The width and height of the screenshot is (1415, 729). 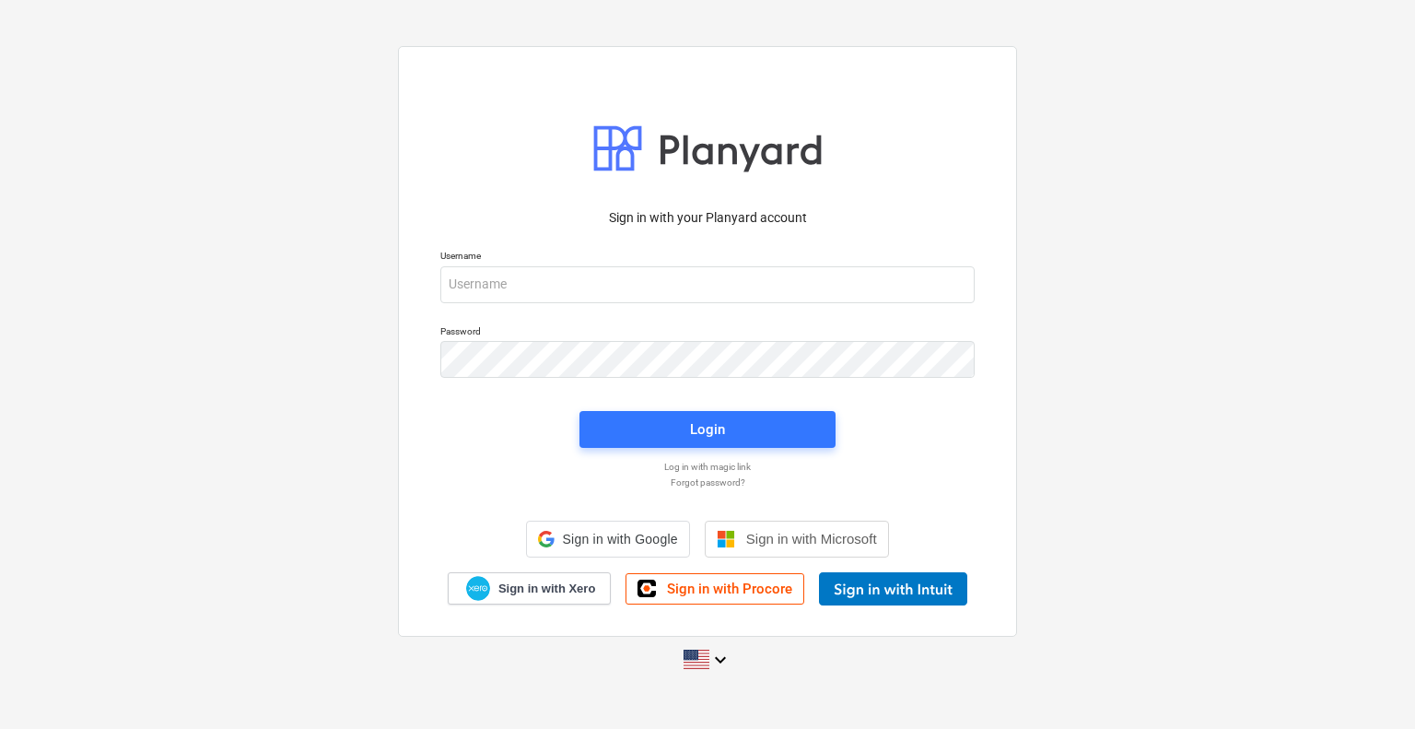 I want to click on span: Sign in with Xero, so click(x=546, y=589).